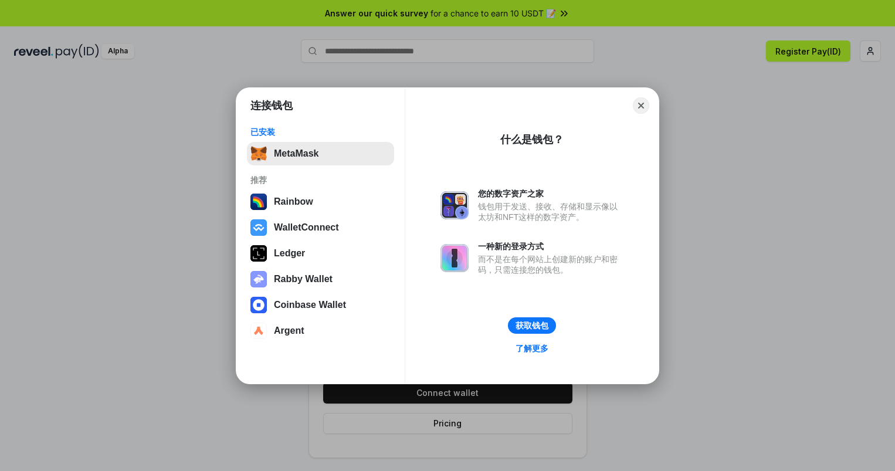  I want to click on img: svg+xml,%3Csvg%20width%3D%22120%22%20height%3D%22120%22%20viewBox%3D%220%200%20120%20120%22%20fil..., so click(259, 202).